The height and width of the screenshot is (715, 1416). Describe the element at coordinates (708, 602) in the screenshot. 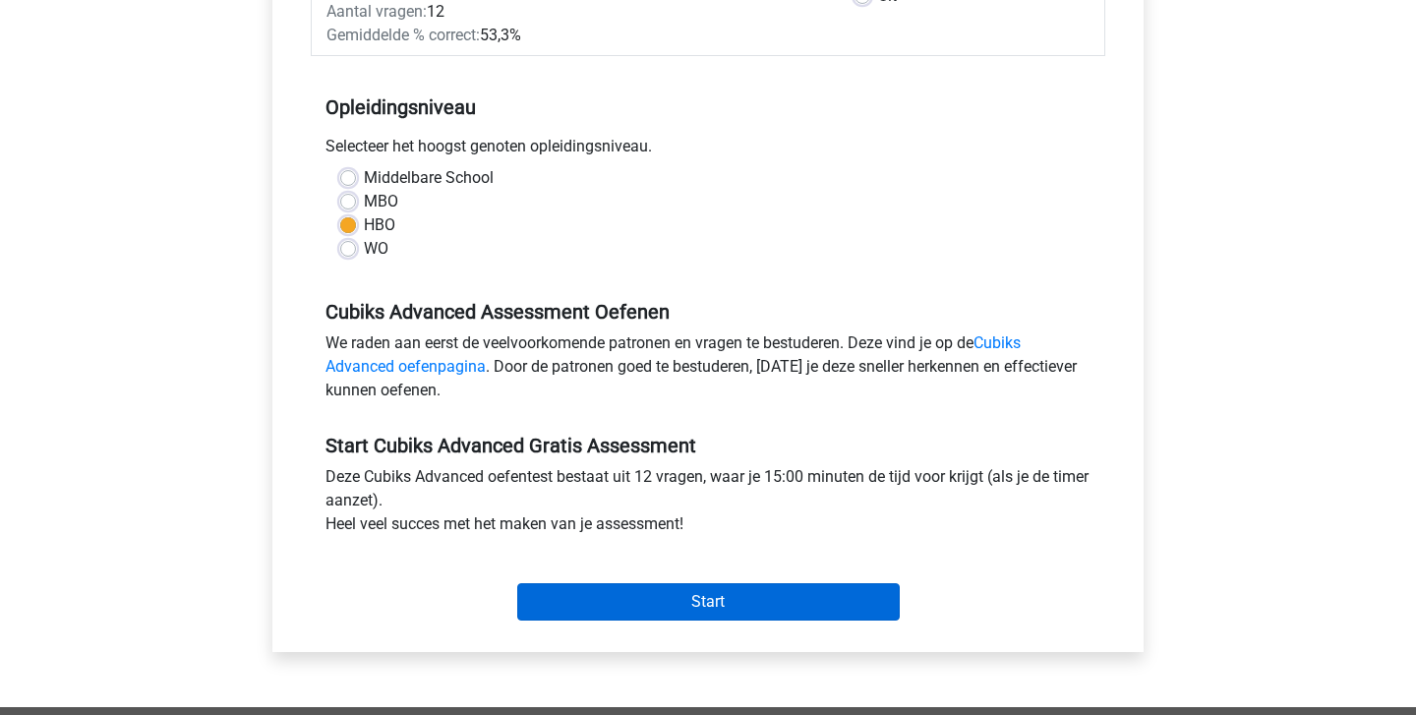

I see `input: Start` at that location.